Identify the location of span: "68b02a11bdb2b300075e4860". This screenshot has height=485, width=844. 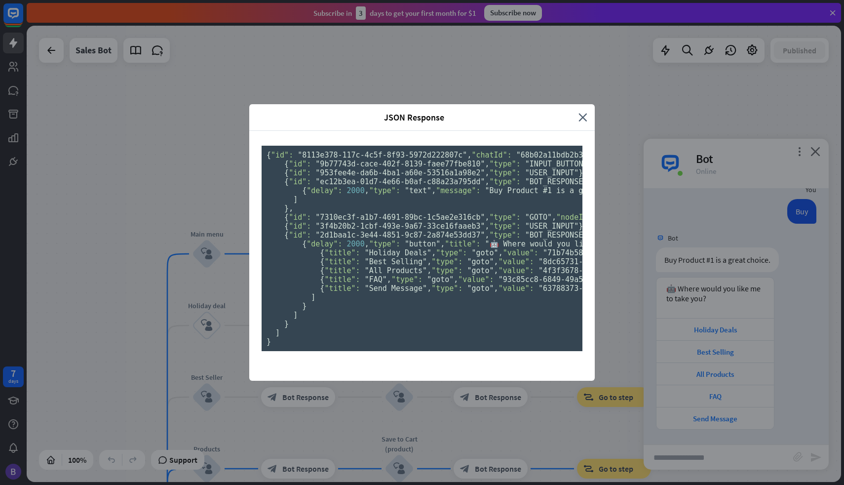
(574, 155).